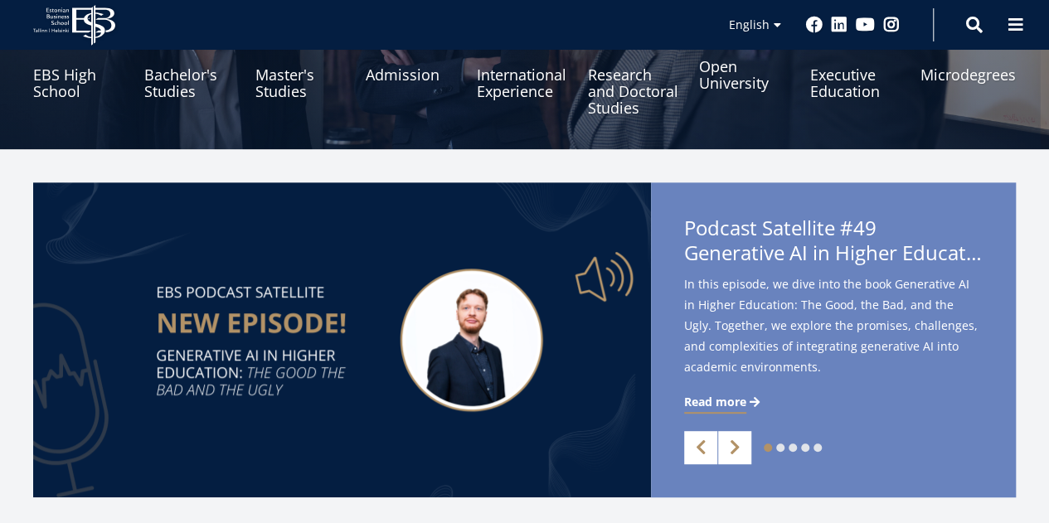 This screenshot has height=523, width=1049. What do you see at coordinates (865, 25) in the screenshot?
I see `a: Youtube` at bounding box center [865, 25].